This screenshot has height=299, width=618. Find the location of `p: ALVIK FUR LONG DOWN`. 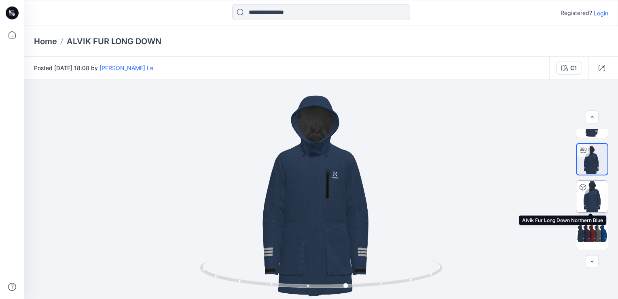

p: ALVIK FUR LONG DOWN is located at coordinates (114, 41).